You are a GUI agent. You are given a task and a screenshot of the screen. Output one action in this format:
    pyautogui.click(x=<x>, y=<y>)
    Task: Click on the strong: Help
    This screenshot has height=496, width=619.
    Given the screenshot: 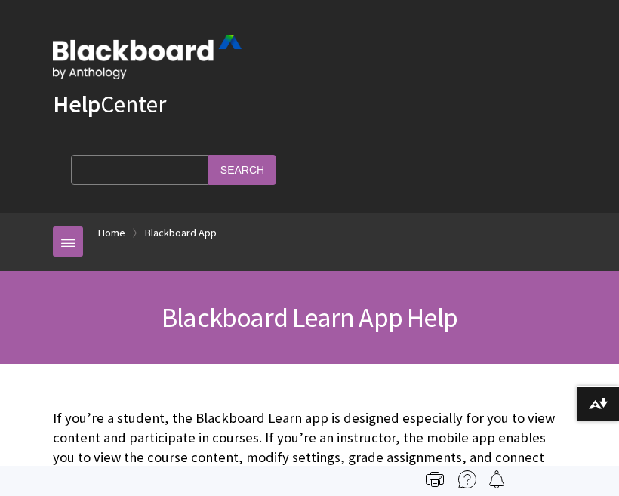 What is the action you would take?
    pyautogui.click(x=76, y=104)
    